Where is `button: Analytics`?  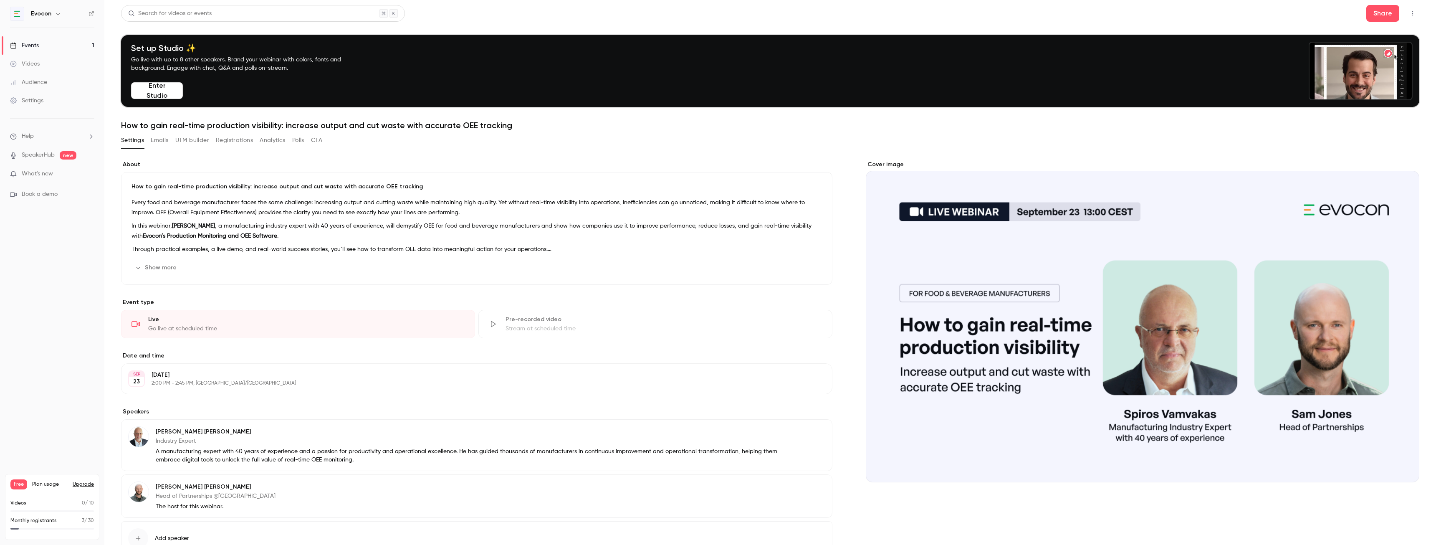
button: Analytics is located at coordinates (273, 140).